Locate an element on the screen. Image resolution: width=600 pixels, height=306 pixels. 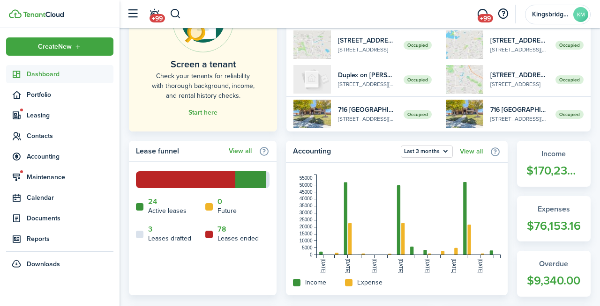
a: Expenses$76,153.16 is located at coordinates (554, 219).